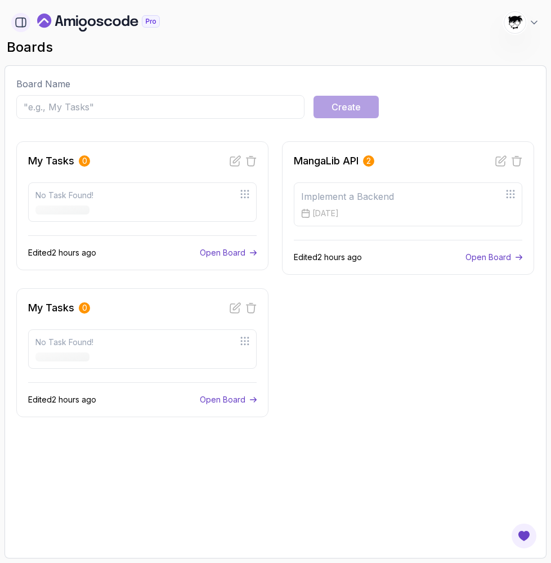  I want to click on p: 2, so click(369, 161).